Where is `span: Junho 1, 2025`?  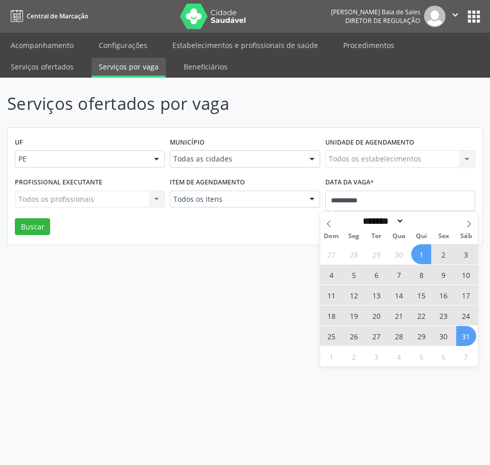
span: Junho 1, 2025 is located at coordinates (331, 356).